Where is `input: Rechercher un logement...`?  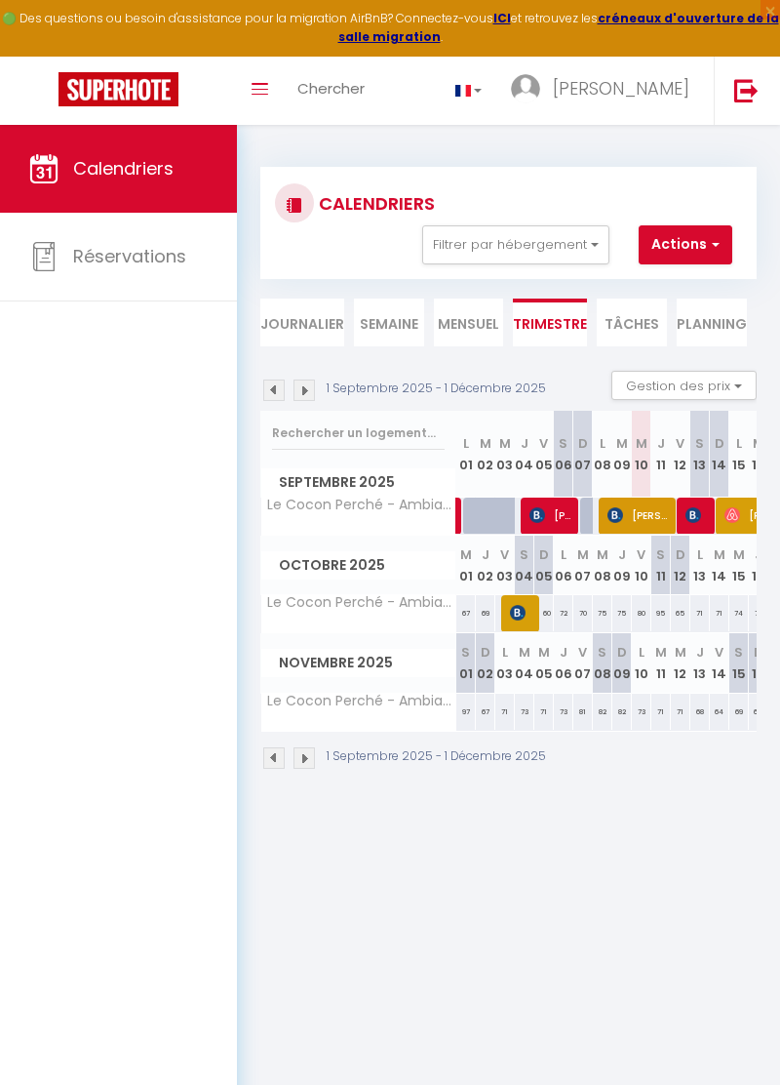
input: Rechercher un logement... is located at coordinates (358, 433).